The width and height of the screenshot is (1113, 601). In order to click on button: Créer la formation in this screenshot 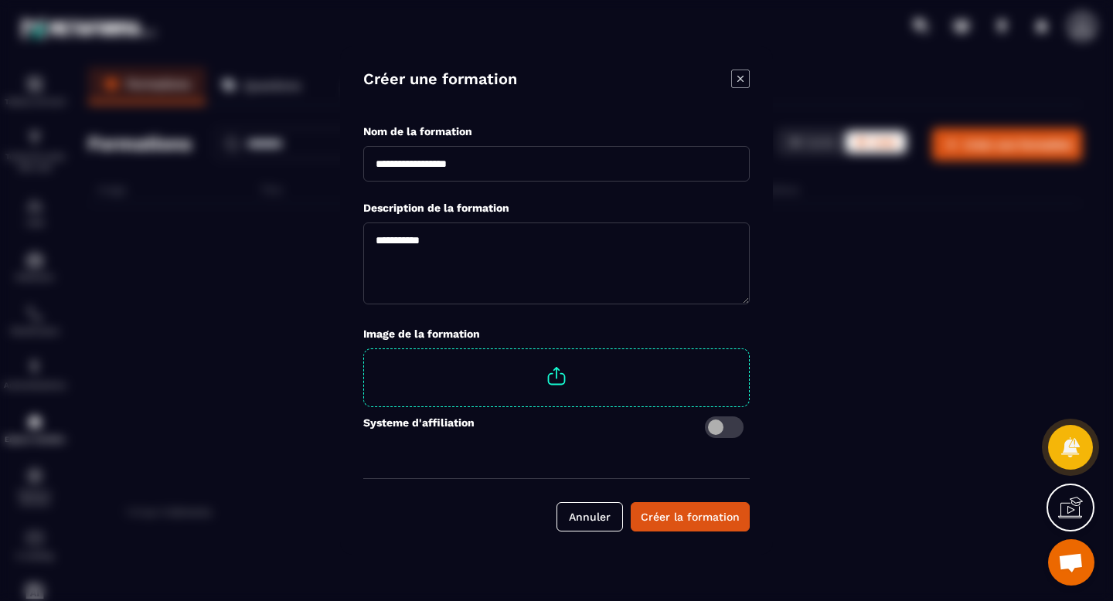, I will do `click(690, 517)`.